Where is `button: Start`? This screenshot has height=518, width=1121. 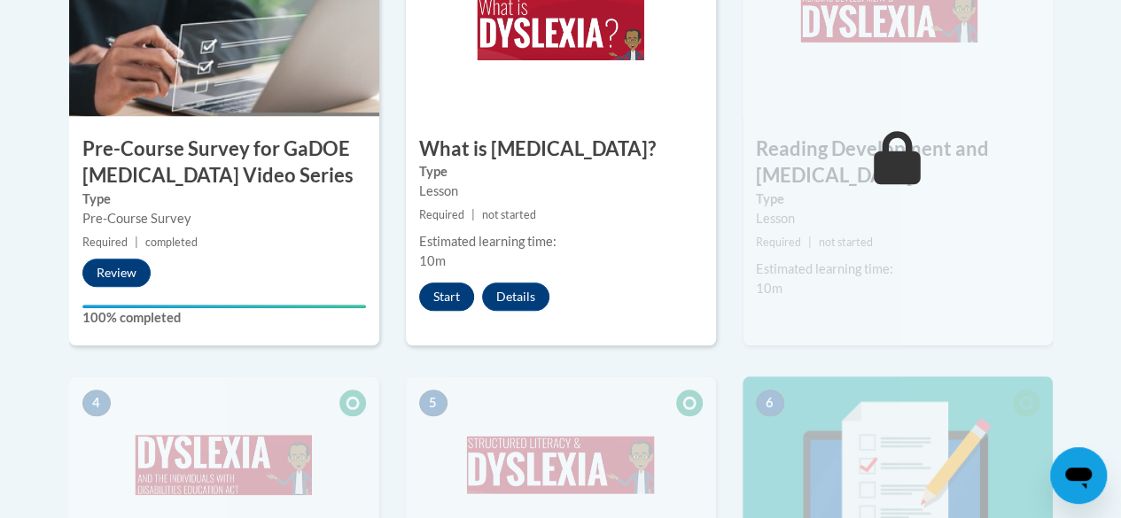 button: Start is located at coordinates (447, 297).